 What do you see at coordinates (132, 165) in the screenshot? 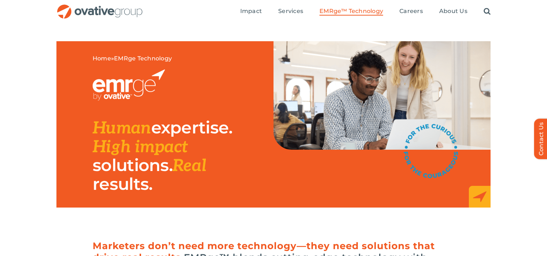
I see `span: solutions.` at bounding box center [132, 165].